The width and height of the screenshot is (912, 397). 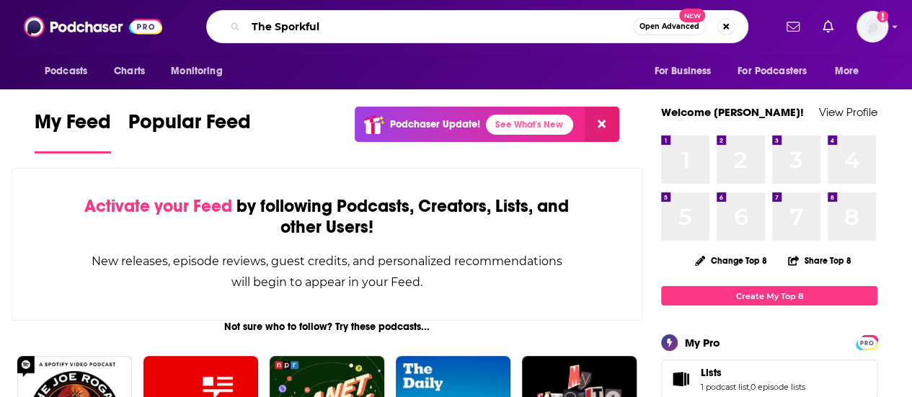 What do you see at coordinates (769, 295) in the screenshot?
I see `a: Create My Top 8` at bounding box center [769, 295].